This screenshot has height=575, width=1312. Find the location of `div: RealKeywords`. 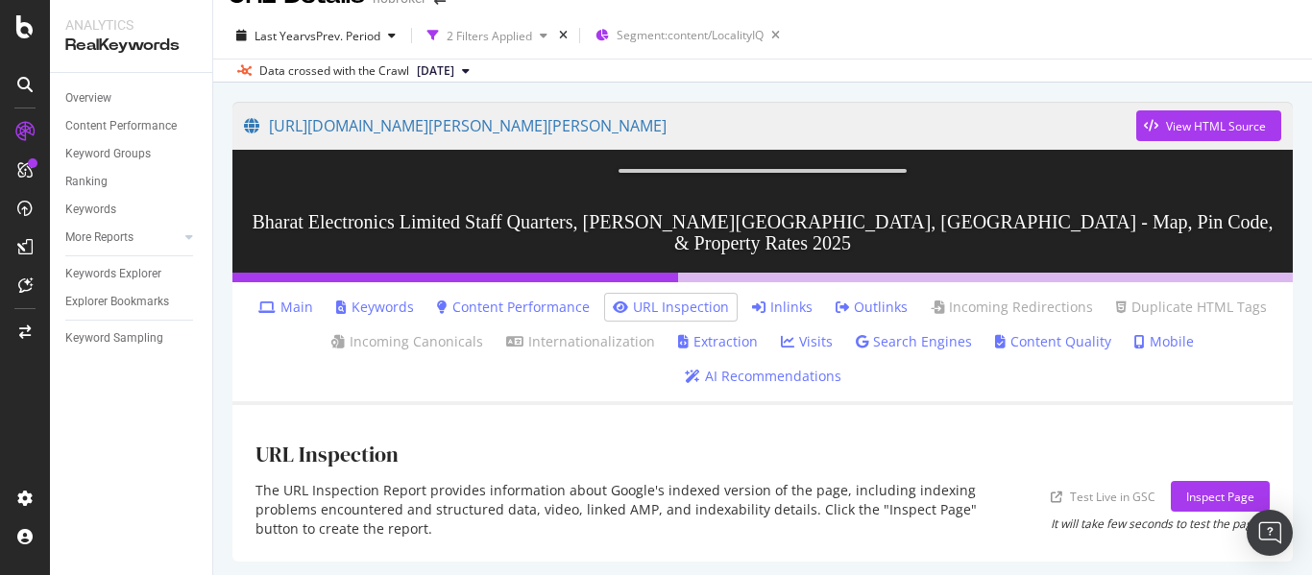

div: RealKeywords is located at coordinates (131, 45).